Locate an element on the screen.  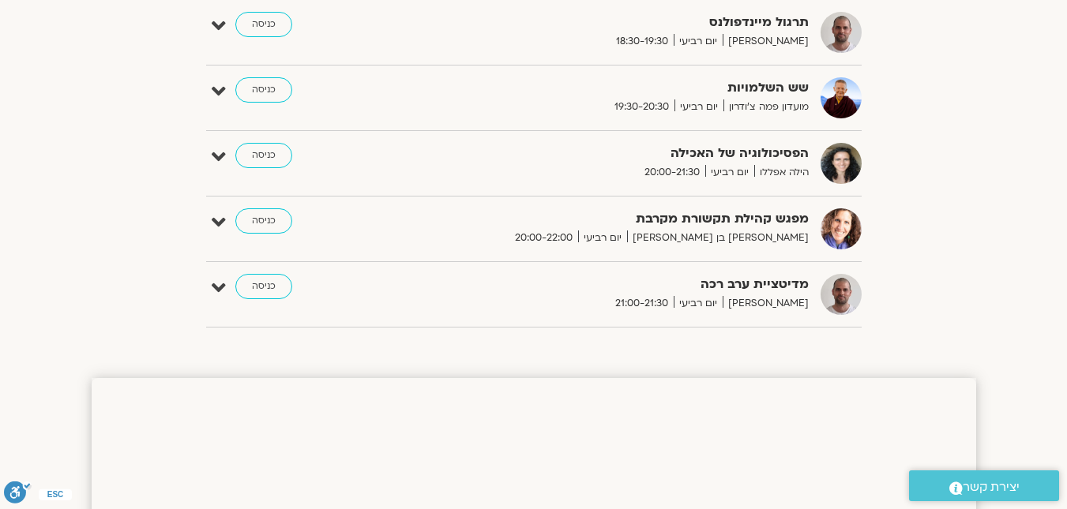
span: 19:30-20:30 is located at coordinates (641, 107).